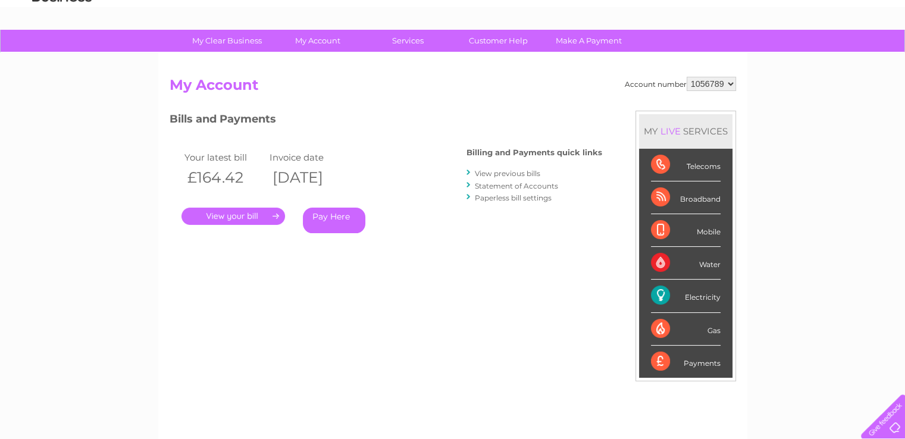 This screenshot has width=905, height=439. What do you see at coordinates (686, 263) in the screenshot?
I see `div: Water` at bounding box center [686, 263].